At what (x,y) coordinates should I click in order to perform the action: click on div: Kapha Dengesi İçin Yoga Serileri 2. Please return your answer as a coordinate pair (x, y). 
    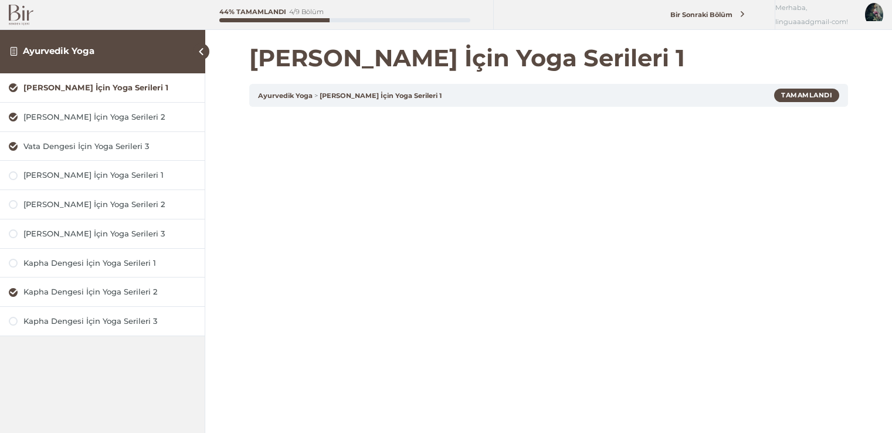
    Looking at the image, I should click on (110, 291).